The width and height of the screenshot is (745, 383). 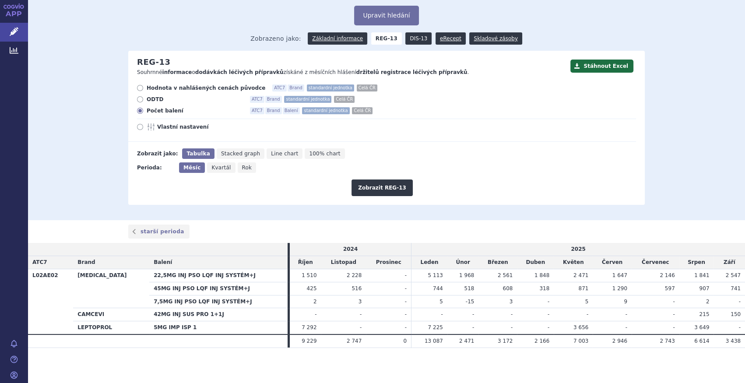 What do you see at coordinates (111, 328) in the screenshot?
I see `th: LEPTOPROL` at bounding box center [111, 328].